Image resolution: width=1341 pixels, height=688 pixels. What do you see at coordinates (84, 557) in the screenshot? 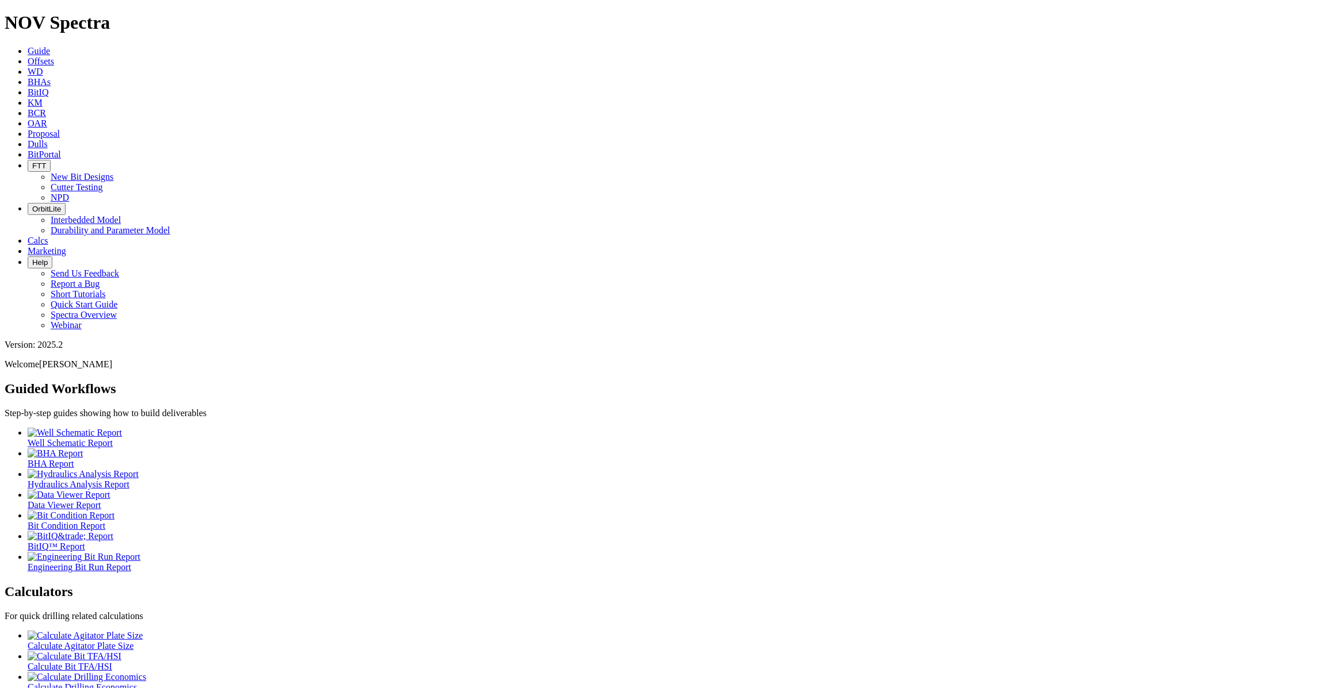
I see `img: Engineering Bit Run Report` at bounding box center [84, 557].